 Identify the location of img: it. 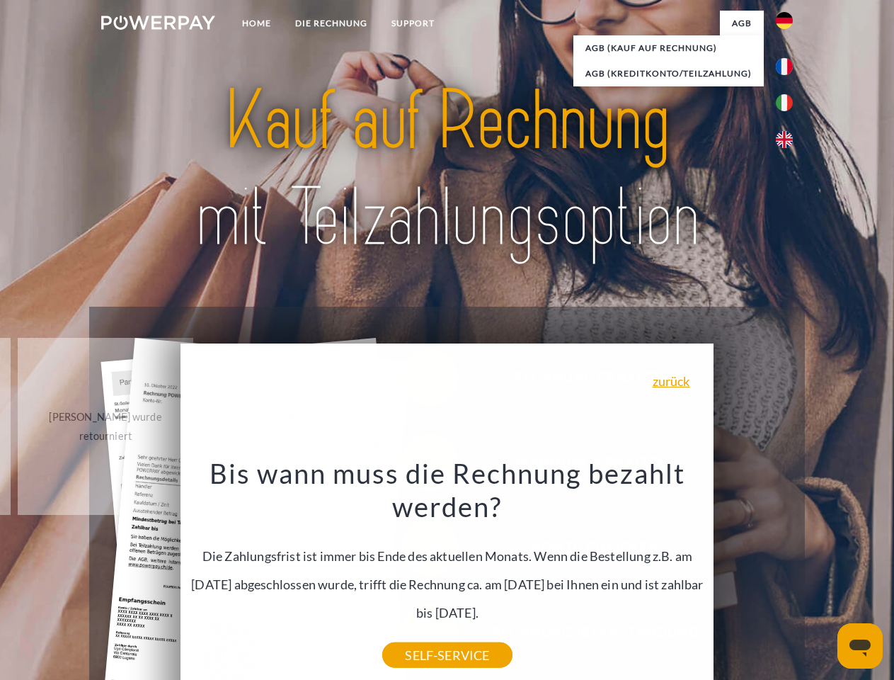
(784, 103).